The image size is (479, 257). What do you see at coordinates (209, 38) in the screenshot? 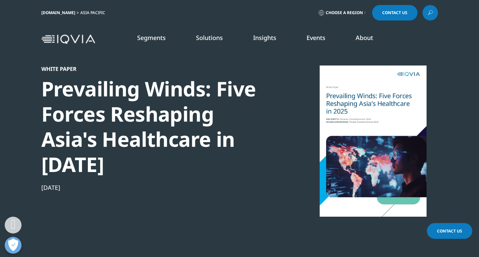
I see `a: Solutions` at bounding box center [209, 38].